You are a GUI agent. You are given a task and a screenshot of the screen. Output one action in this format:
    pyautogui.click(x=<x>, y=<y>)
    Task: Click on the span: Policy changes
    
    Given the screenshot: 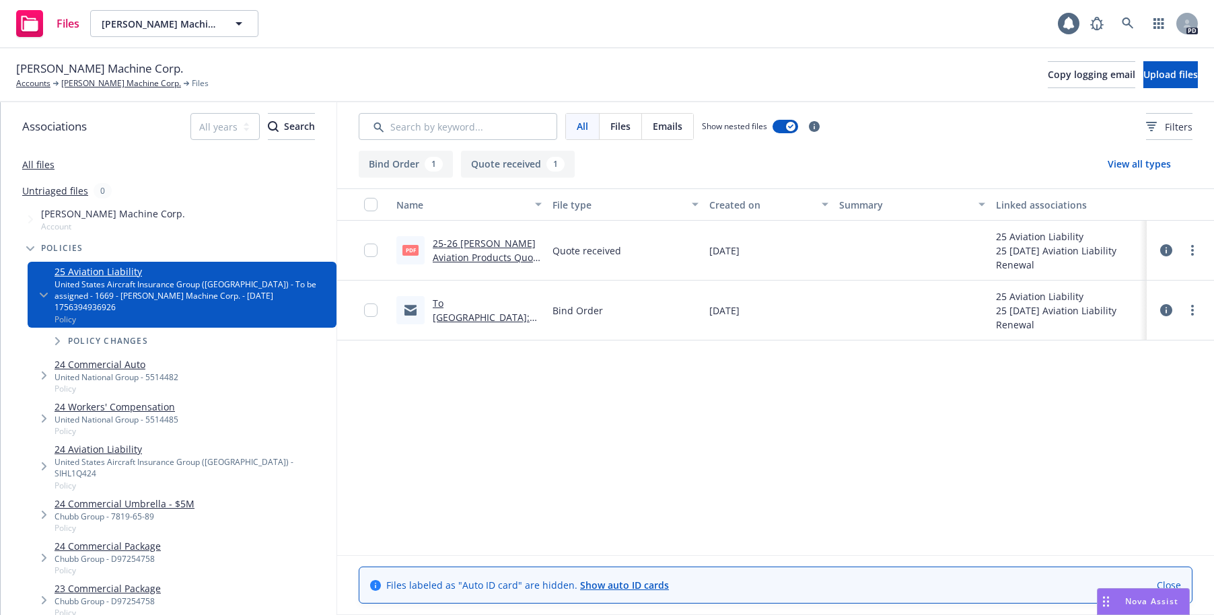 What is the action you would take?
    pyautogui.click(x=108, y=341)
    